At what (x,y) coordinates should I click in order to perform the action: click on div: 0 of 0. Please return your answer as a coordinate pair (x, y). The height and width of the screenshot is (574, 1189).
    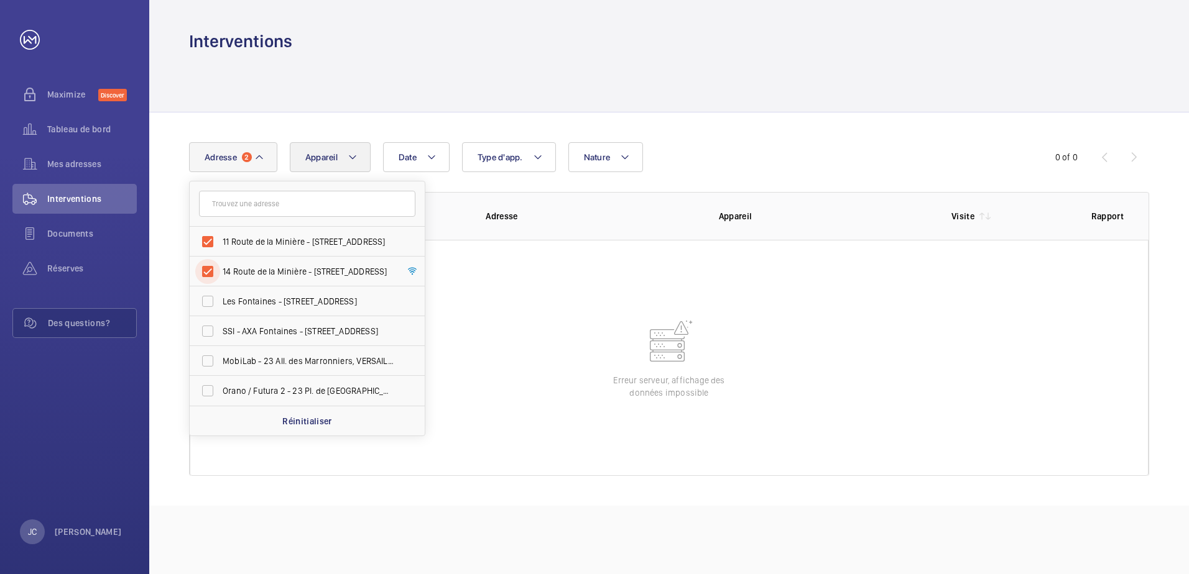
    Looking at the image, I should click on (1066, 157).